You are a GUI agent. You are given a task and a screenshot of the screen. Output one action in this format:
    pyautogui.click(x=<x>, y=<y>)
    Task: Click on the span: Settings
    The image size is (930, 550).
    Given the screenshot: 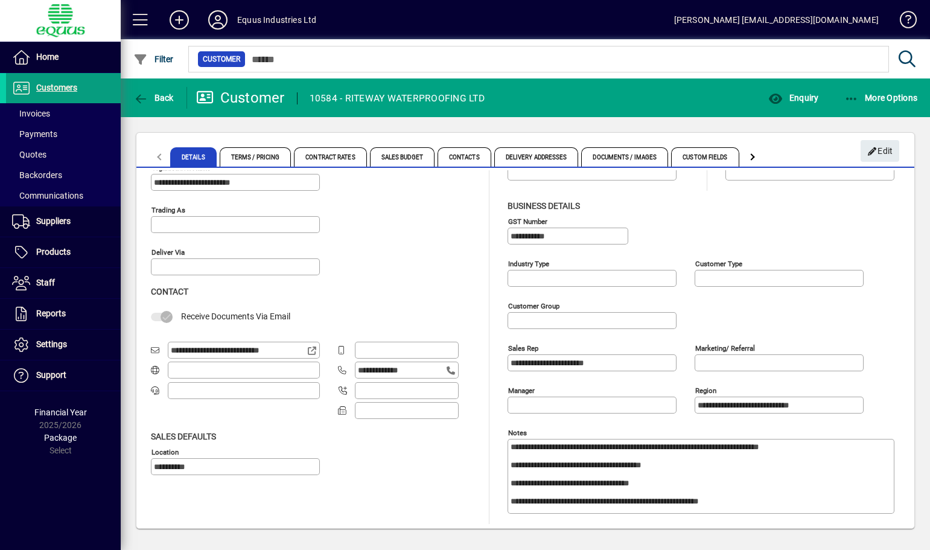 What is the action you would take?
    pyautogui.click(x=51, y=344)
    